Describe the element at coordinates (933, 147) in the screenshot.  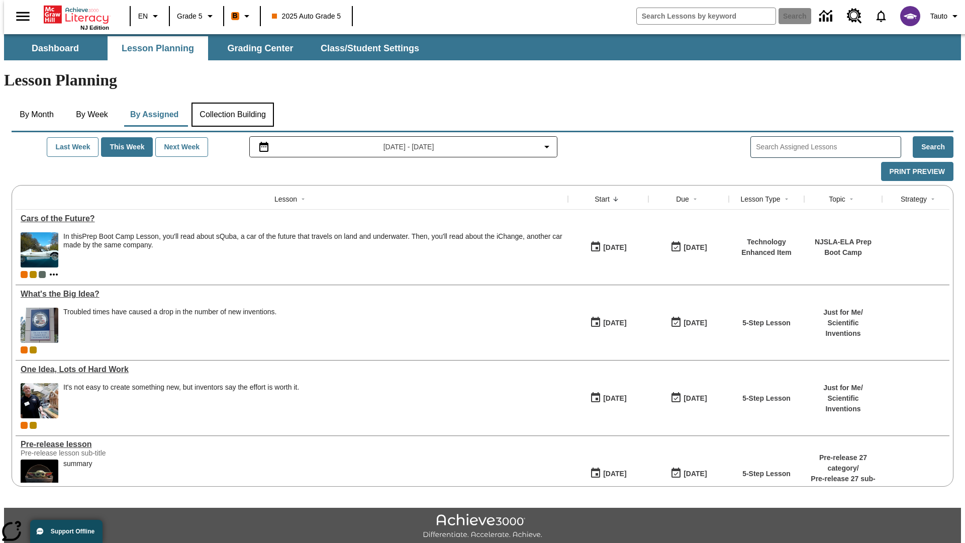
I see `button: Search` at that location.